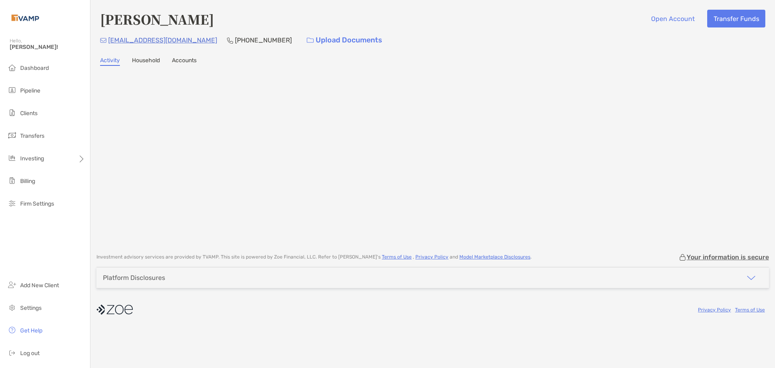  Describe the element at coordinates (12, 158) in the screenshot. I see `img: investing icon` at that location.